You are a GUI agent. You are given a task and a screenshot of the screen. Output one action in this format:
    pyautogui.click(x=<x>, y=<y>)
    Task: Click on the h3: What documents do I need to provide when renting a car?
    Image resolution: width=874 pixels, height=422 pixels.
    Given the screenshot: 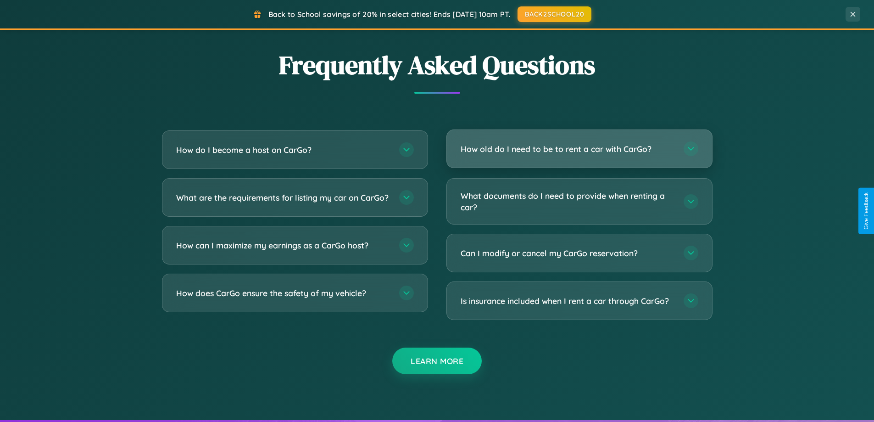 What is the action you would take?
    pyautogui.click(x=567, y=201)
    